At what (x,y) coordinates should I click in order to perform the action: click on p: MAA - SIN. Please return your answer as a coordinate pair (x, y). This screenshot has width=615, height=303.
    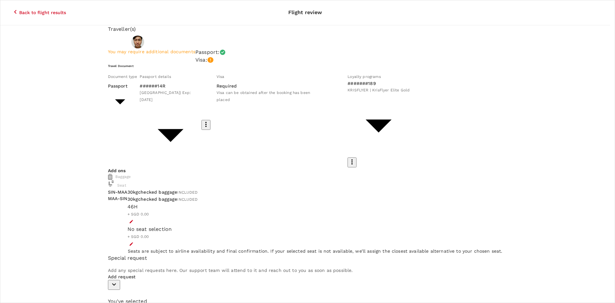
    Looking at the image, I should click on (118, 198).